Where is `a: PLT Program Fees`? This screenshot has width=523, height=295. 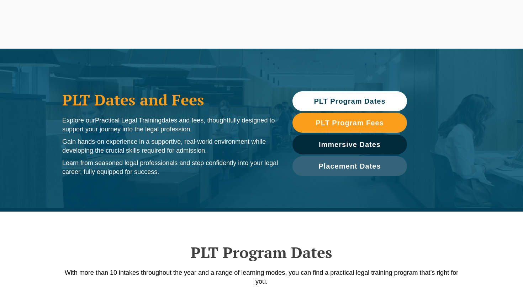 a: PLT Program Fees is located at coordinates (349, 123).